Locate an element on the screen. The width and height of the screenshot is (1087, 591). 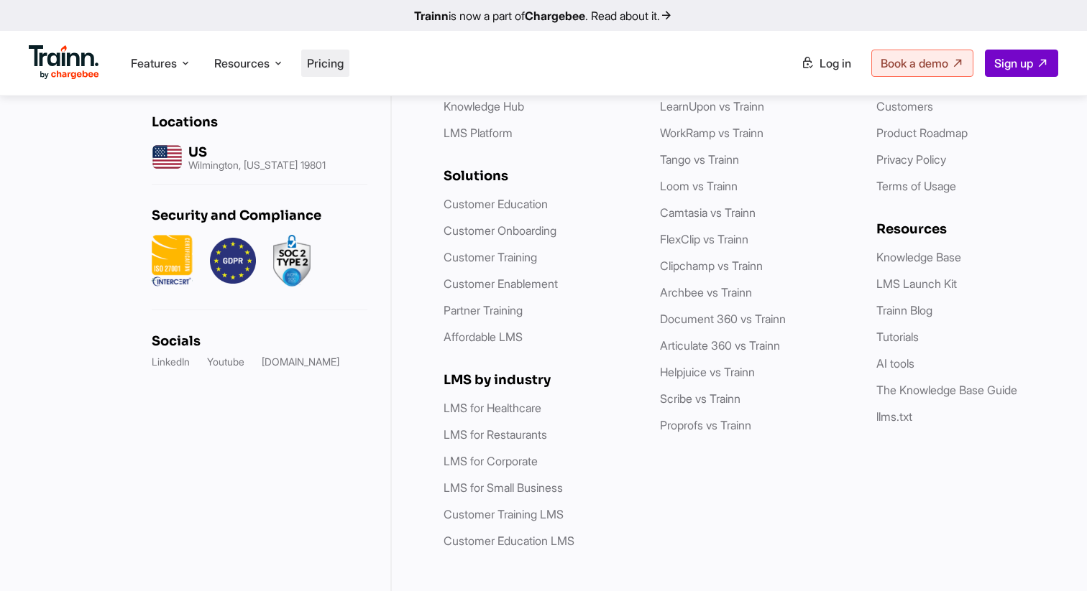
a: Customer Education is located at coordinates (495, 204).